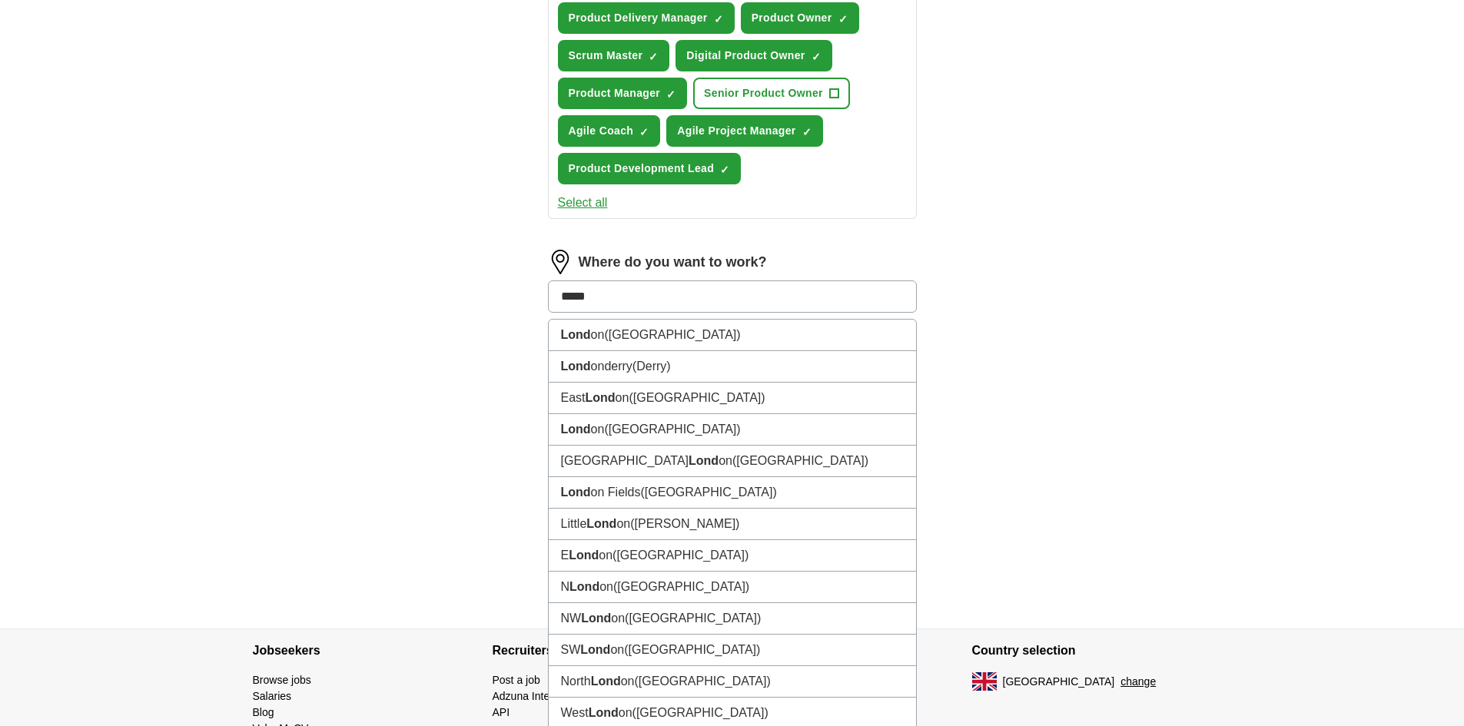 This screenshot has height=726, width=1464. I want to click on span: Digital Product Owner, so click(745, 55).